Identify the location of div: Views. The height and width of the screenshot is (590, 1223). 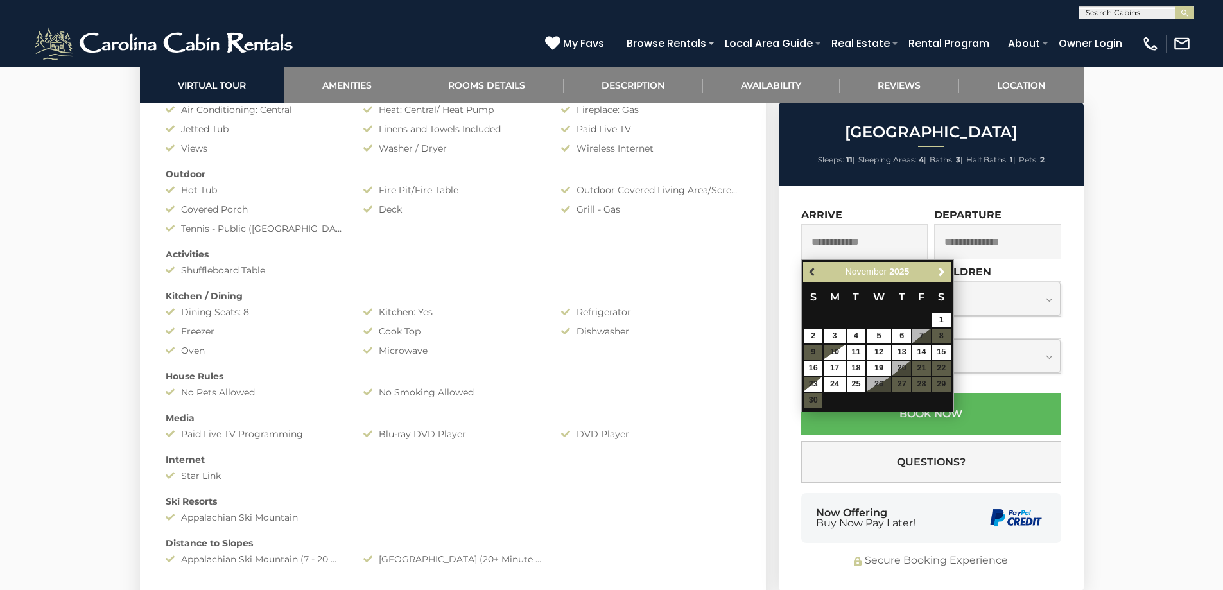
(255, 148).